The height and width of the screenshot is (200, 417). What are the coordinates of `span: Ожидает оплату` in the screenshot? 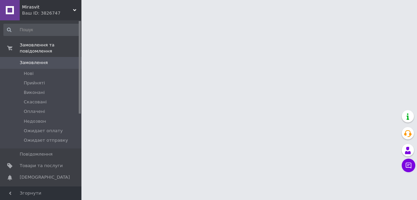 It's located at (43, 131).